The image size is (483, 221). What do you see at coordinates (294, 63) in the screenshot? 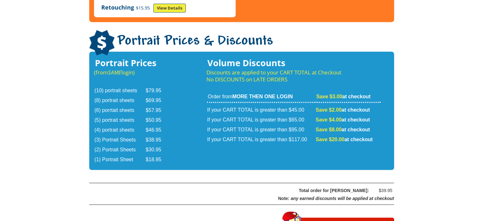
I see `h3: Volume Discounts` at bounding box center [294, 63].